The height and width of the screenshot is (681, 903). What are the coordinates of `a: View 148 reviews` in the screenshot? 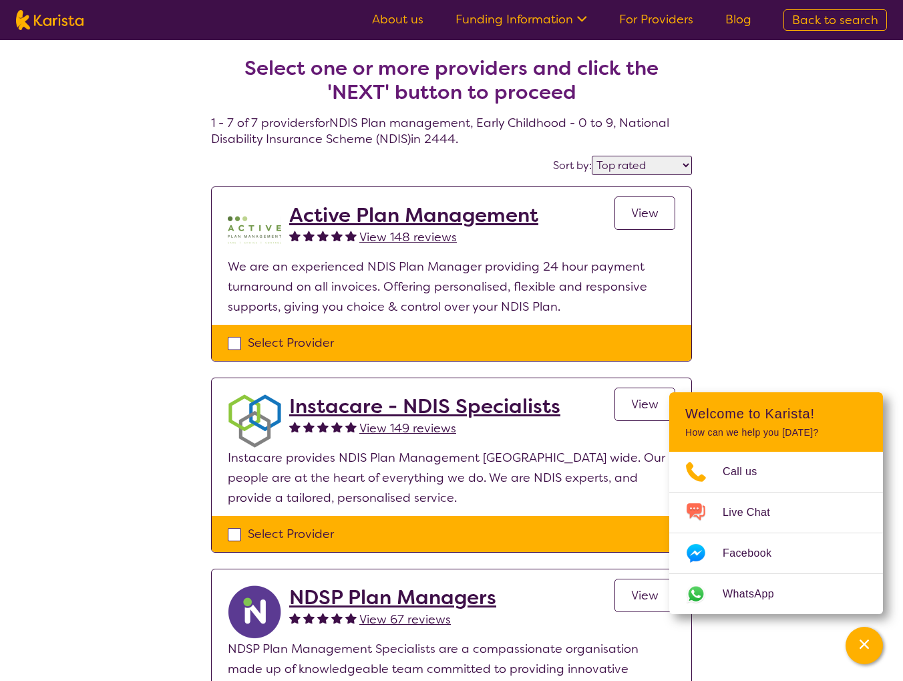 It's located at (408, 237).